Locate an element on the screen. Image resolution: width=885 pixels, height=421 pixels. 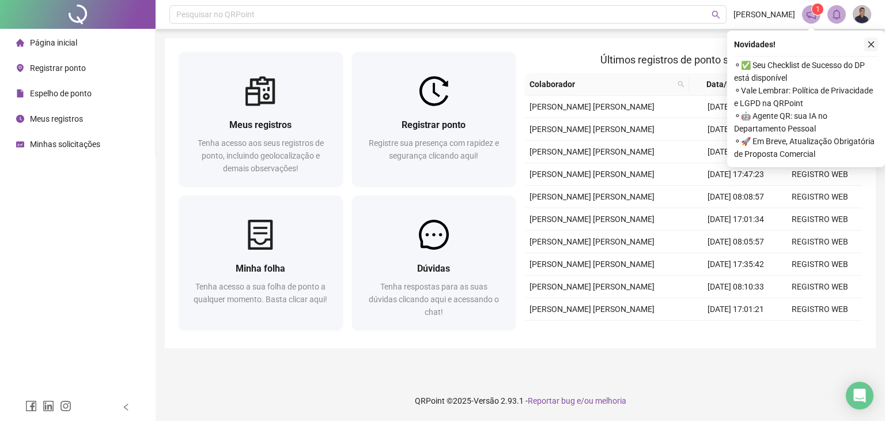
span: Minhas solicitações is located at coordinates (65, 144).